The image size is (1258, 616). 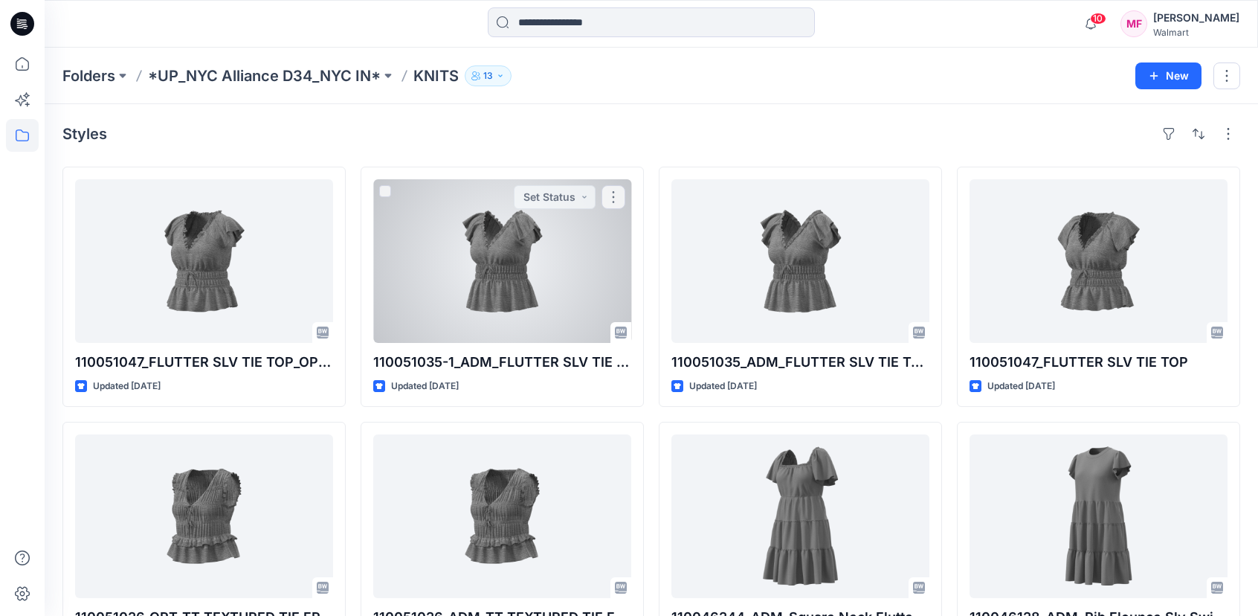 What do you see at coordinates (488, 76) in the screenshot?
I see `p: 13` at bounding box center [488, 76].